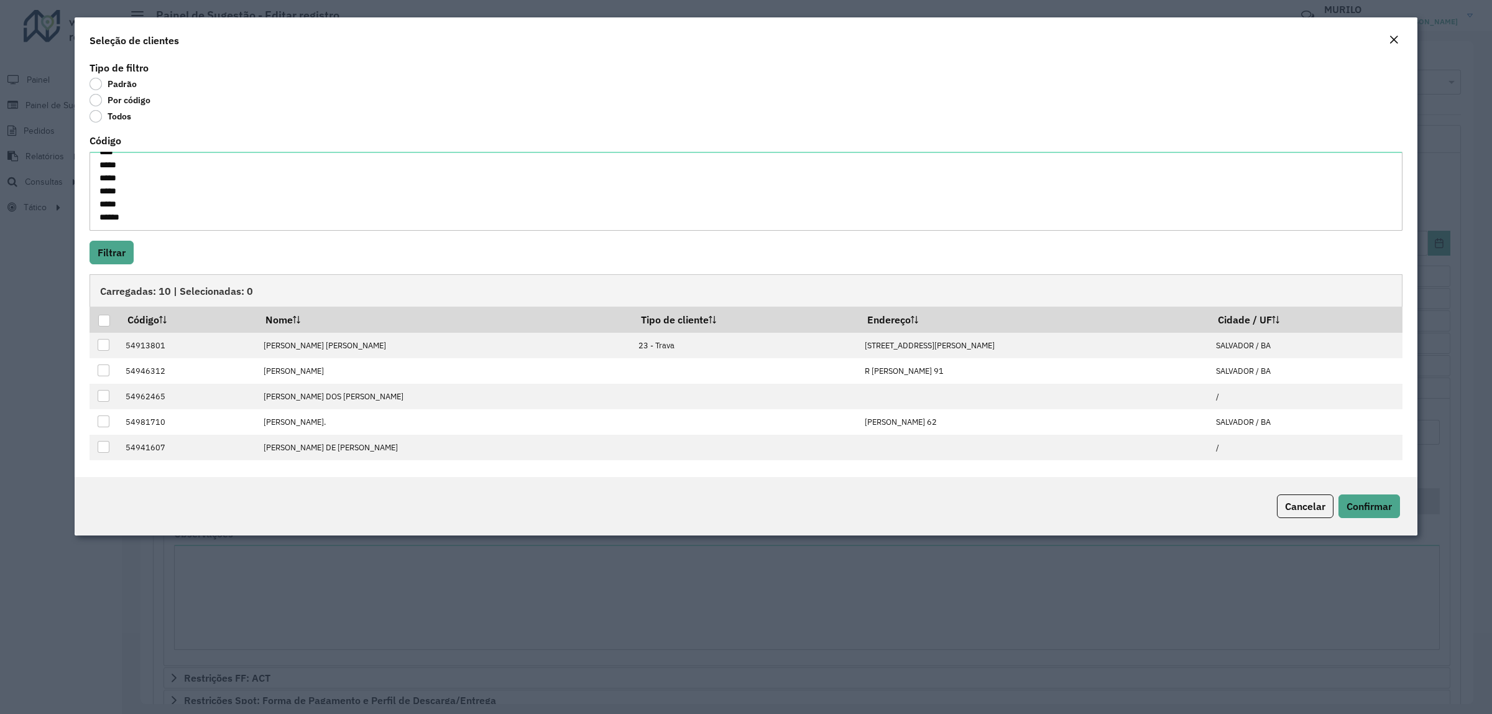 The height and width of the screenshot is (714, 1492). Describe the element at coordinates (119, 68) in the screenshot. I see `label: Tipo de filtro` at that location.